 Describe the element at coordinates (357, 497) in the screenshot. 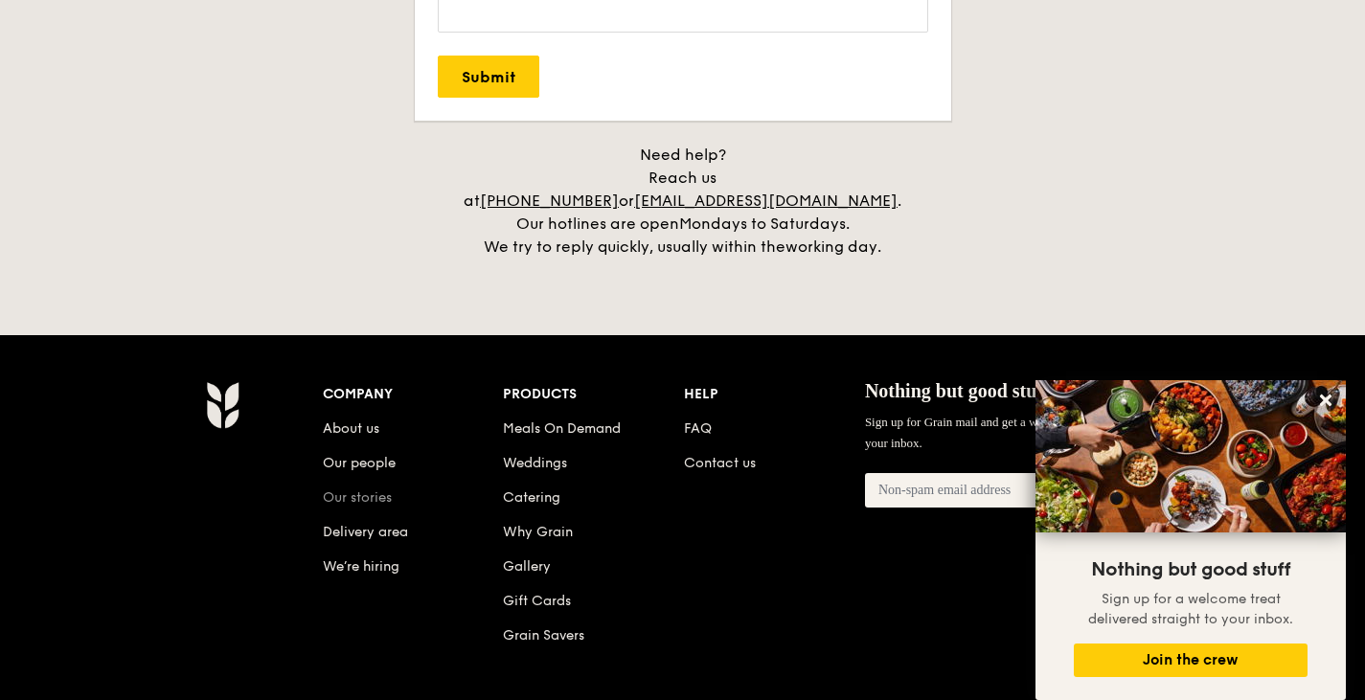

I see `a: Our stories` at that location.